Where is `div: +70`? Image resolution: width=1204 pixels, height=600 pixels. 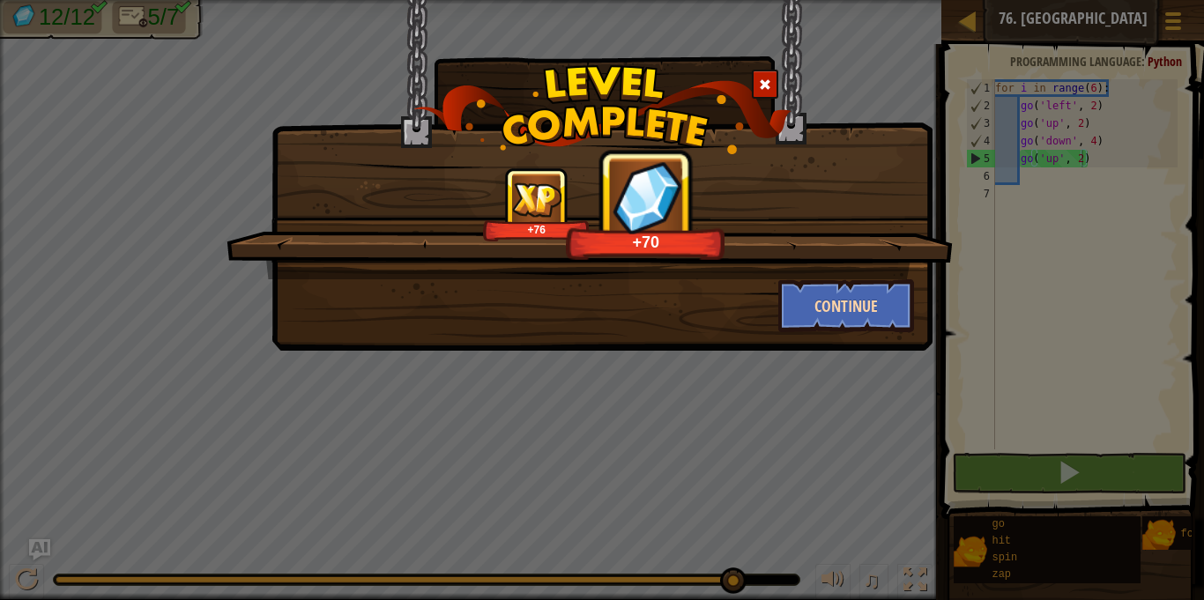
div: +70 is located at coordinates (646, 241).